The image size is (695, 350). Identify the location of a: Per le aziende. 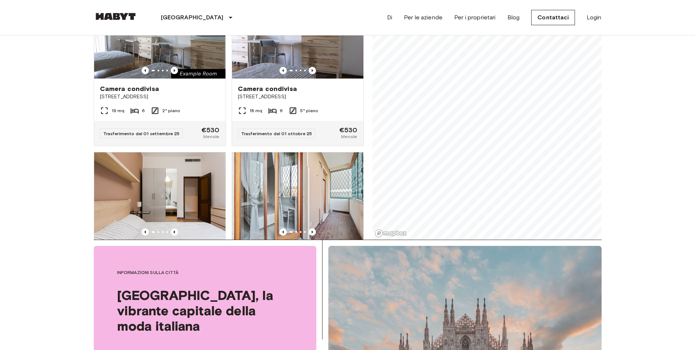
(423, 18).